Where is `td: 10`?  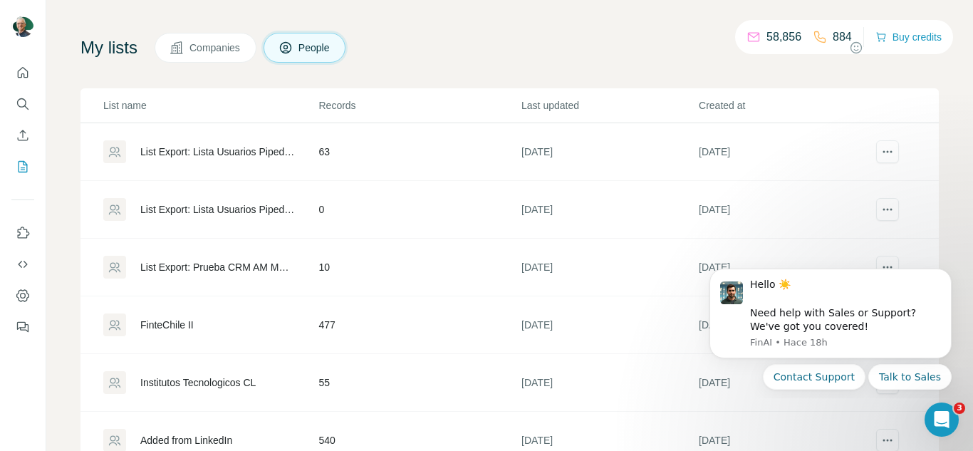 td: 10 is located at coordinates (419, 267).